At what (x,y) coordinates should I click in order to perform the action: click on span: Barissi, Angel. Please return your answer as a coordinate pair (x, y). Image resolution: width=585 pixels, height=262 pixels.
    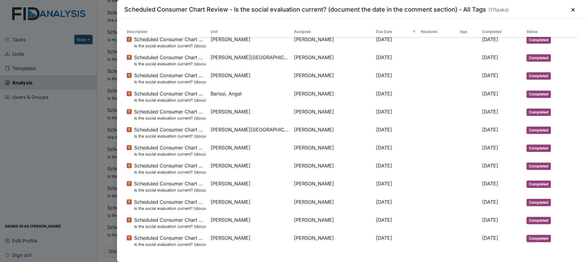
    Looking at the image, I should click on (226, 94).